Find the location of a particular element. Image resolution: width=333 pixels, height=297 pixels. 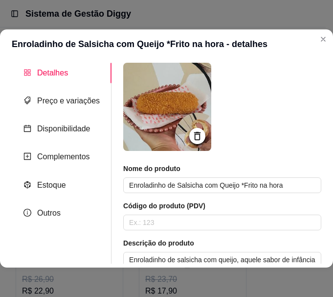

img: logo da loja is located at coordinates (167, 107).